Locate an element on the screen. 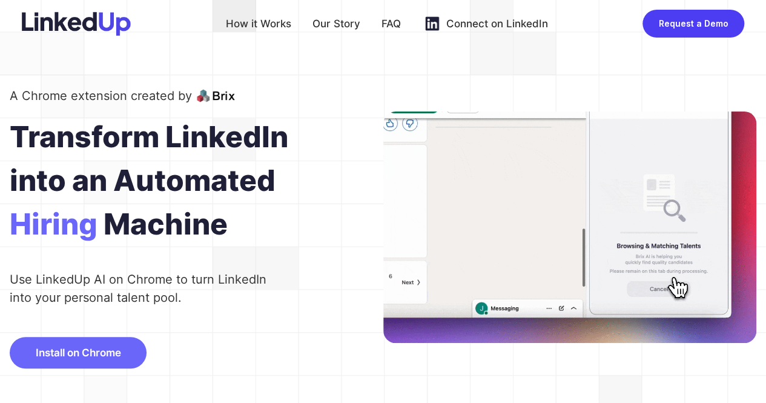  div: Our Story is located at coordinates (336, 24).